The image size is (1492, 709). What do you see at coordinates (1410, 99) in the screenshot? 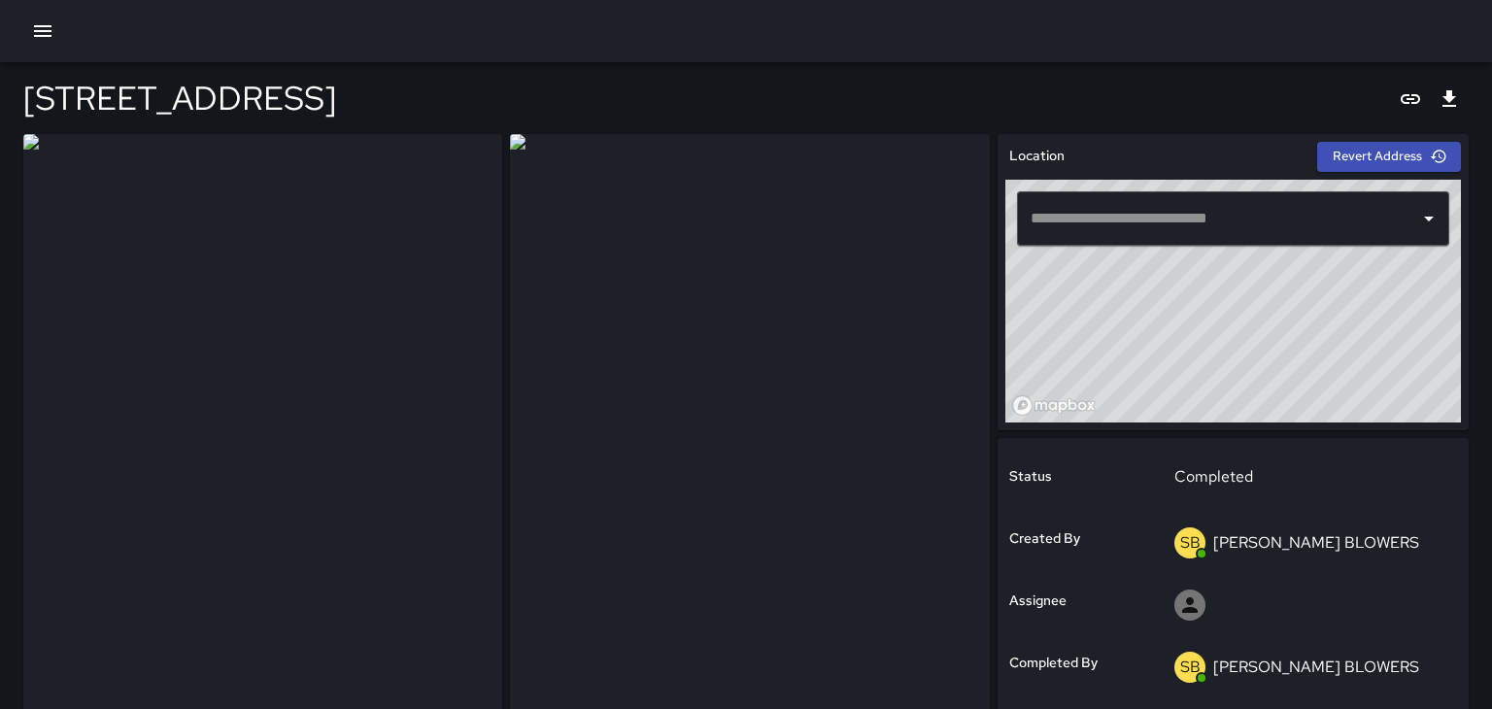
I see `button: Copy link` at bounding box center [1410, 99].